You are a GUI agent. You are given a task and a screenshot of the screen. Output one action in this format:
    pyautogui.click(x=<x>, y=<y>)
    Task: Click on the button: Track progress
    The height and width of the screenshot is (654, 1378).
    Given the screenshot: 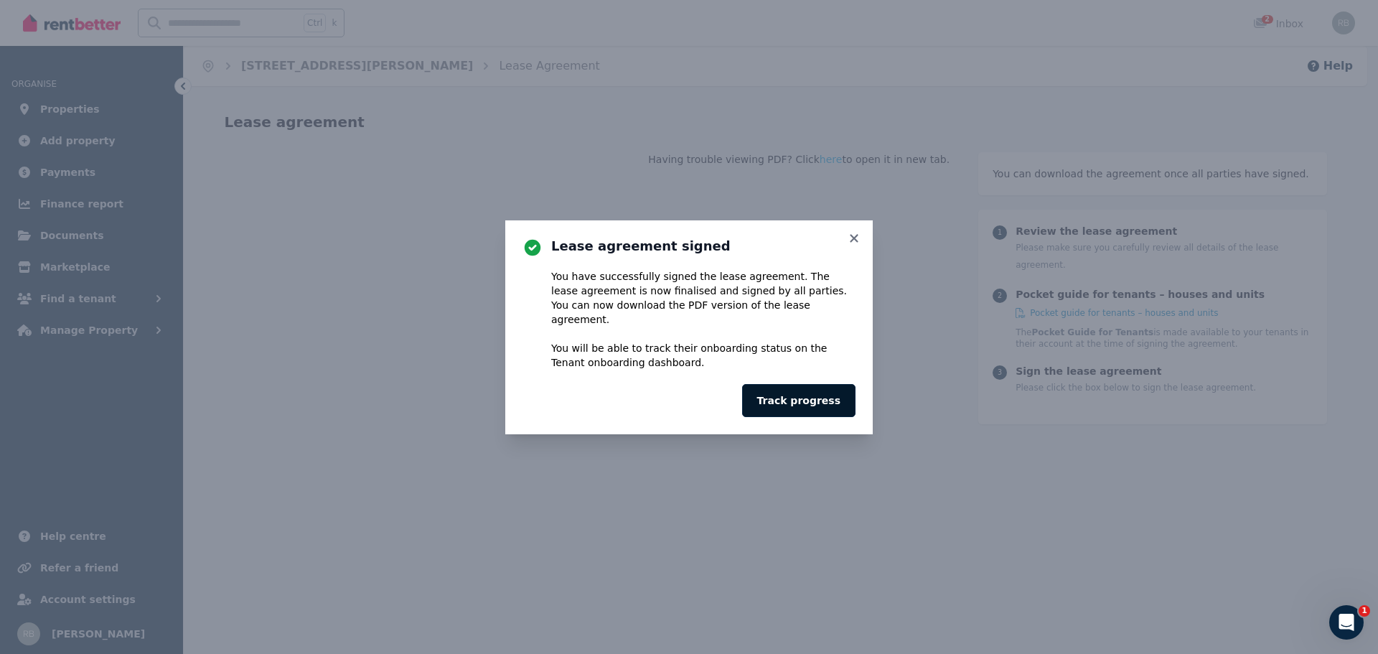 What is the action you would take?
    pyautogui.click(x=799, y=401)
    